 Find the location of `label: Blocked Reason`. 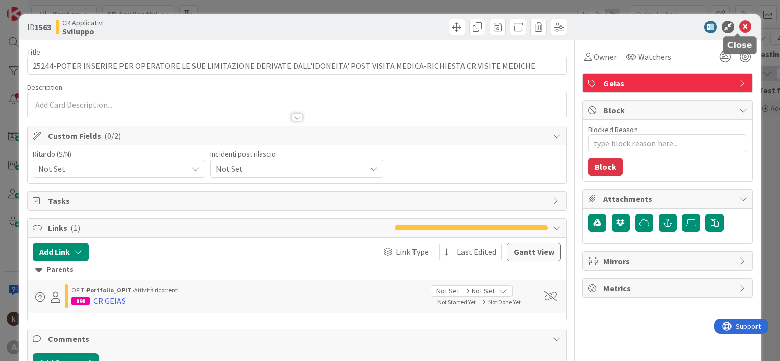

label: Blocked Reason is located at coordinates (613, 130).